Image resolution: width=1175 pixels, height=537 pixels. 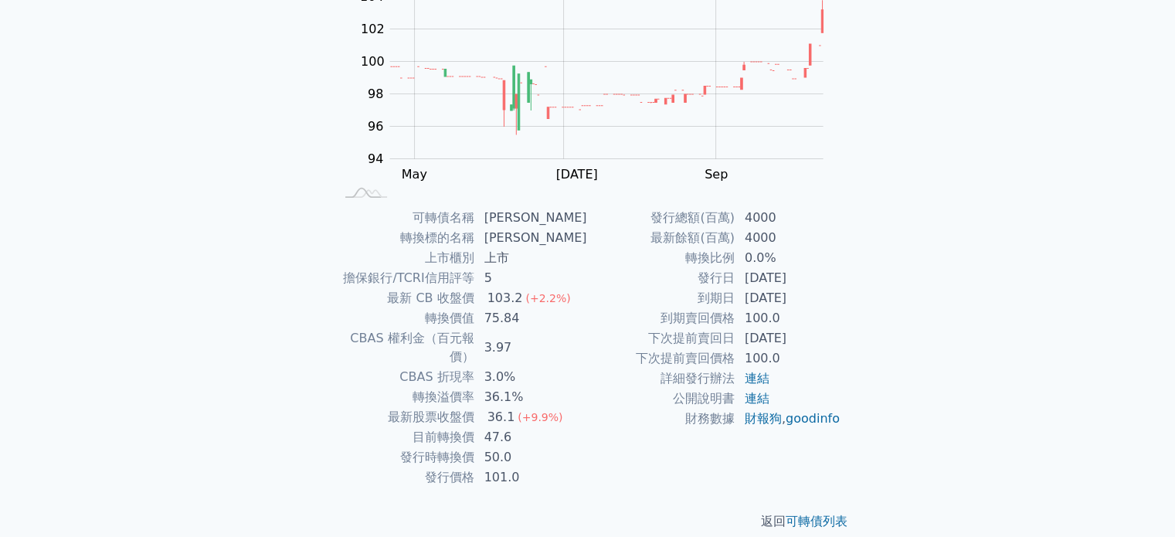 I want to click on td: 3.97, so click(x=532, y=348).